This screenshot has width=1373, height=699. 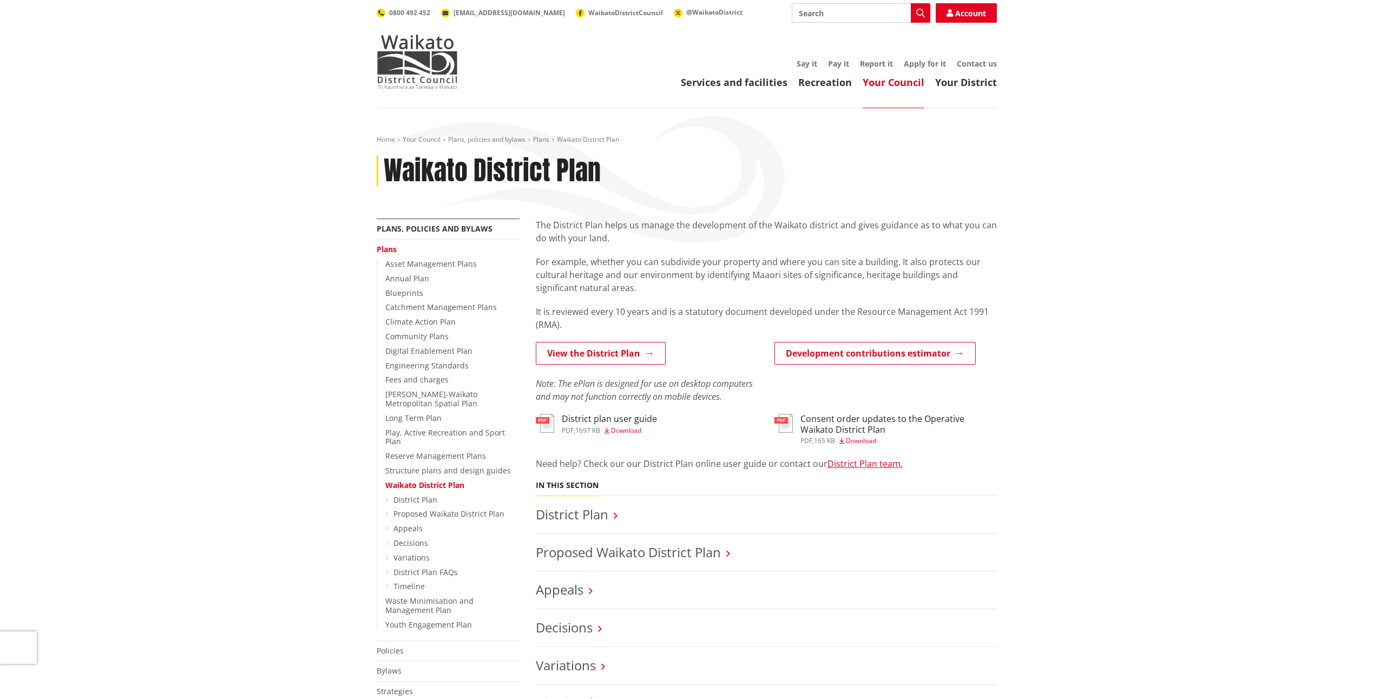 What do you see at coordinates (420, 321) in the screenshot?
I see `a: Climate Action Plan` at bounding box center [420, 321].